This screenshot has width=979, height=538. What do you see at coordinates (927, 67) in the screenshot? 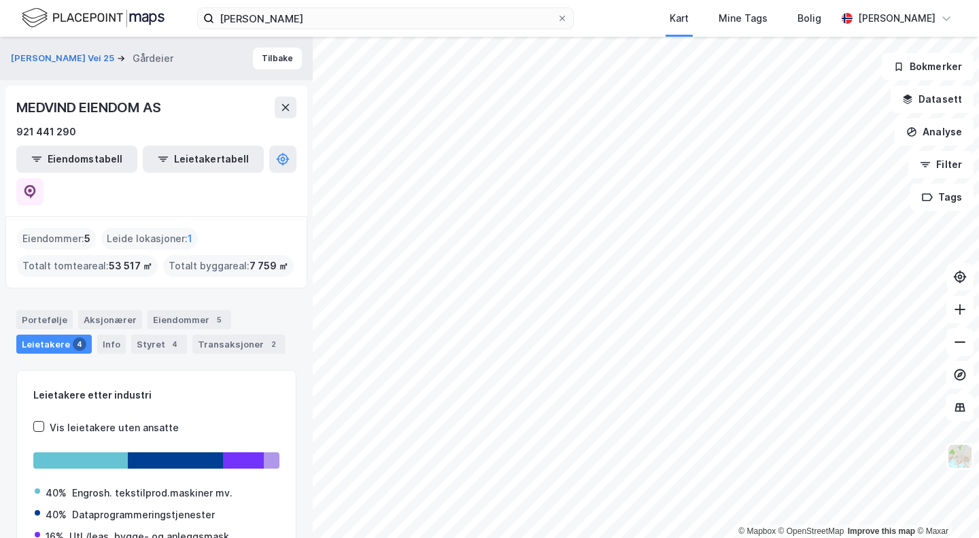
I see `button: Bokmerker` at bounding box center [927, 67].